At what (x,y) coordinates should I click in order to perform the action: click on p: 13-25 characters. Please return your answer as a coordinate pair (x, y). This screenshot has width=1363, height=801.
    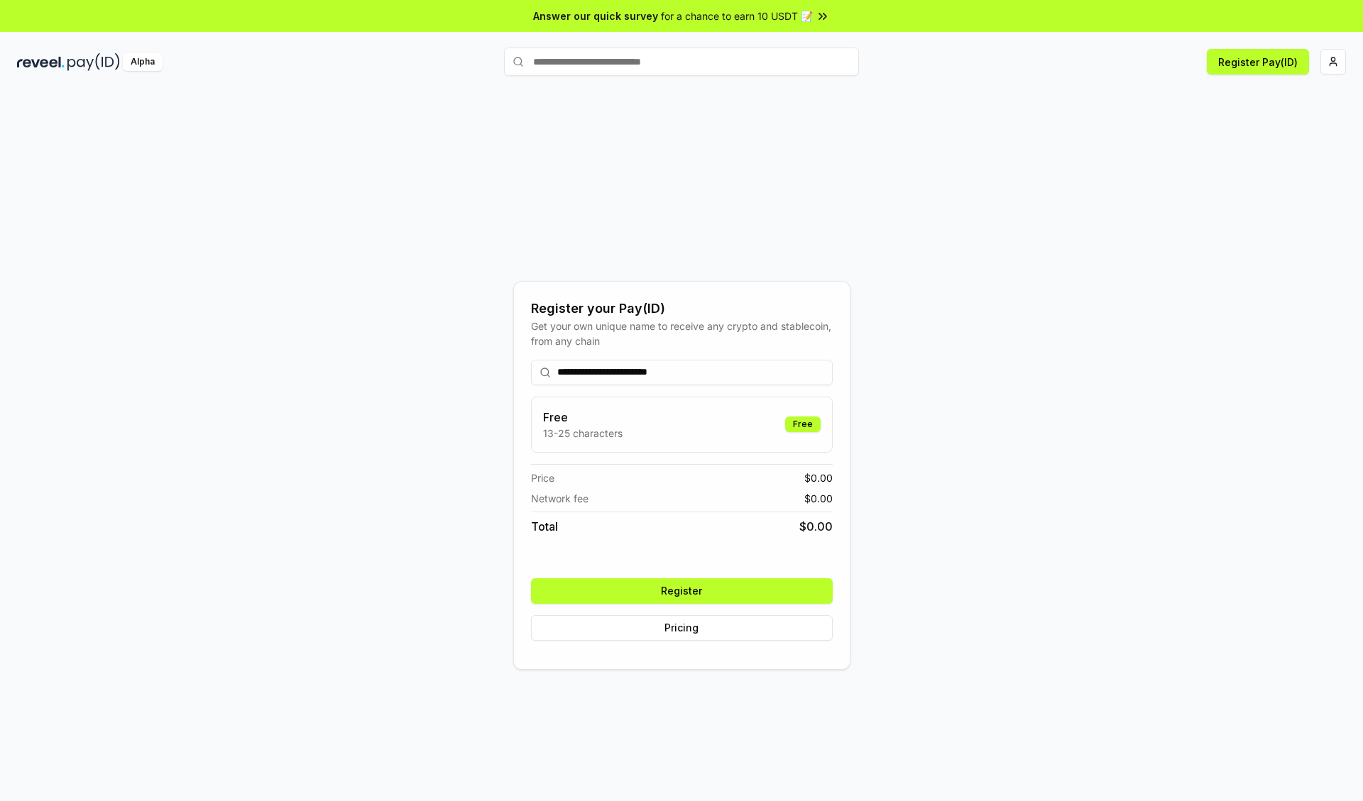
    Looking at the image, I should click on (583, 433).